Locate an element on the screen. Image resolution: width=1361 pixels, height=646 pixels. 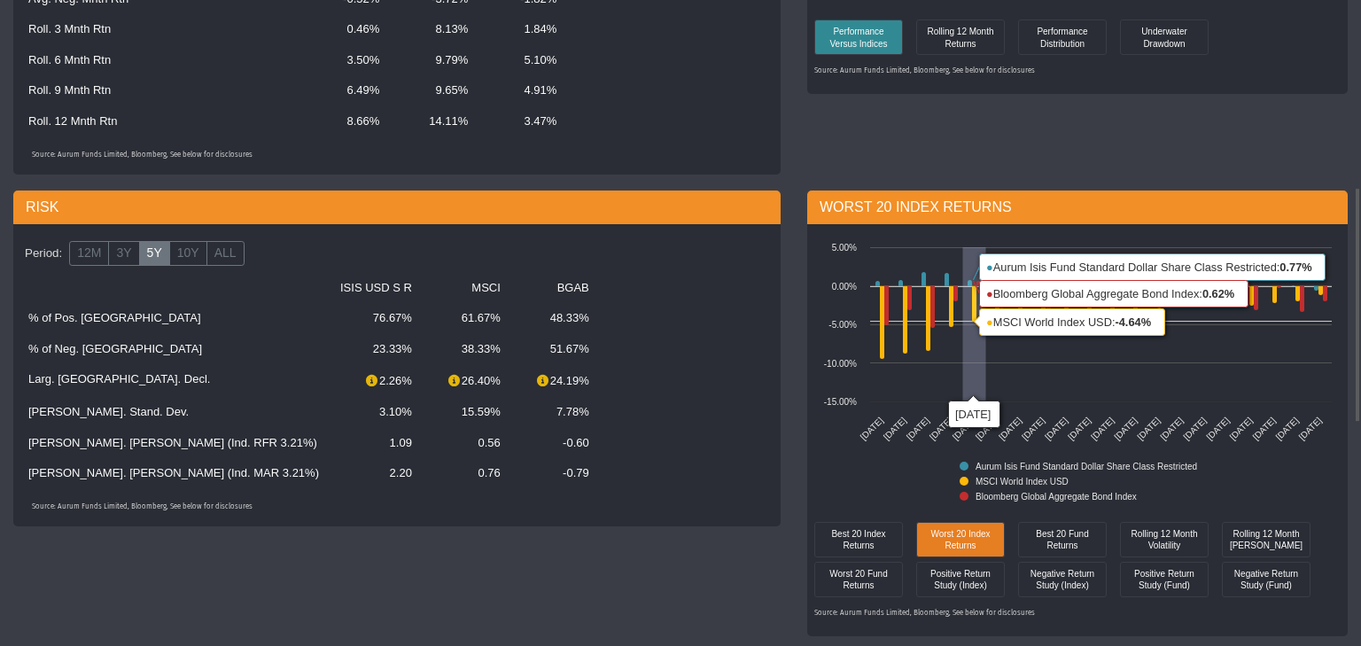
td: 3.10% is located at coordinates (376, 412).